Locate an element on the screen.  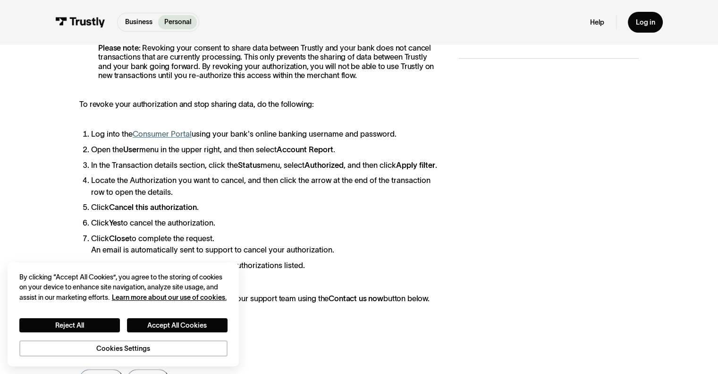
li: Click to complete the request. An email is automatically sent to support to cancel your authoriza... is located at coordinates (265, 244).